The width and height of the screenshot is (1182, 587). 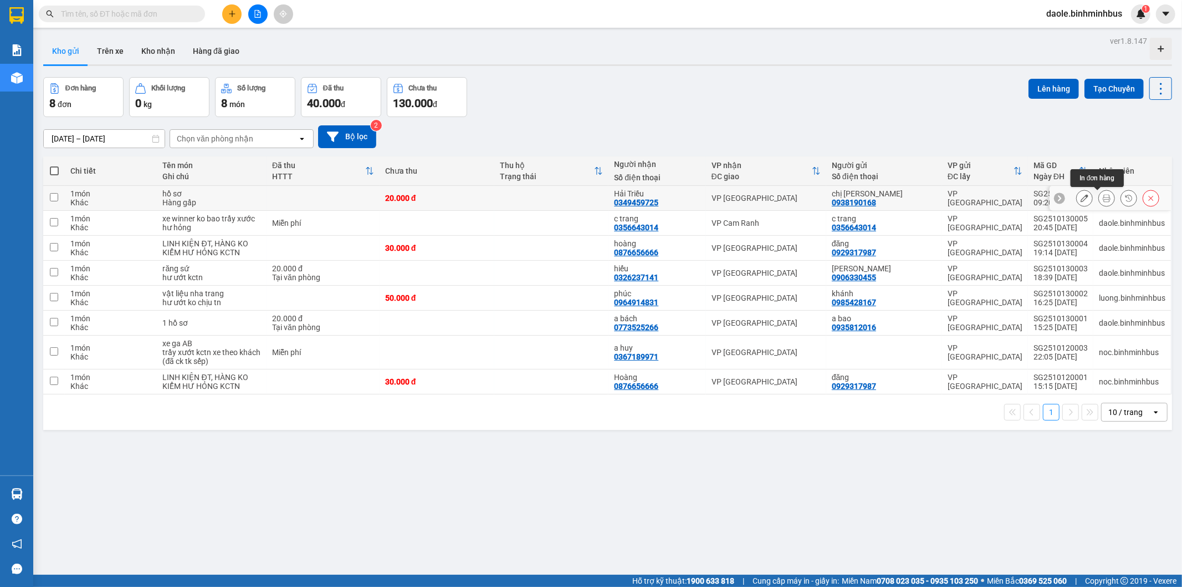 What do you see at coordinates (1125, 580) in the screenshot?
I see `span: copyright` at bounding box center [1125, 580].